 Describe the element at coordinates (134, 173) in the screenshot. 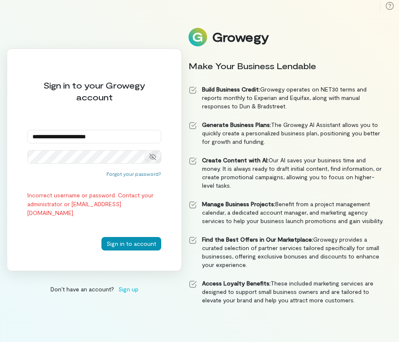

I see `button: Forgot your password?` at that location.